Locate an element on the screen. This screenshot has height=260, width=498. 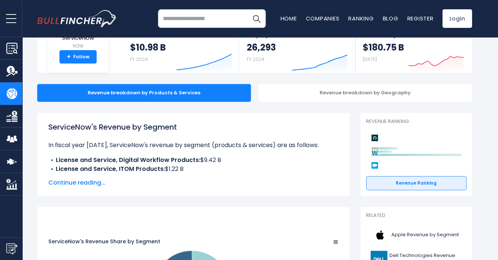
a: Revenue $10.98 B FY 2024 is located at coordinates (180, 49).